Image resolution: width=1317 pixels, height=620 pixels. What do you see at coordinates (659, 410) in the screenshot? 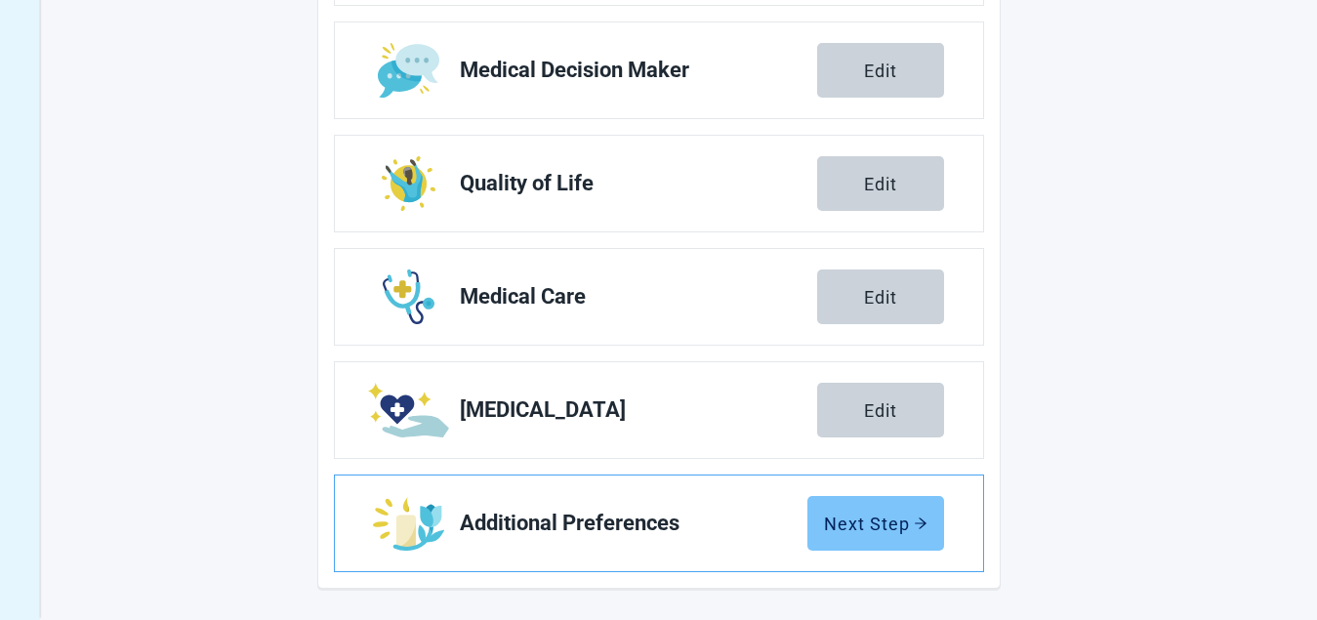
I see `a: Edit Supportive Care section` at bounding box center [659, 410].